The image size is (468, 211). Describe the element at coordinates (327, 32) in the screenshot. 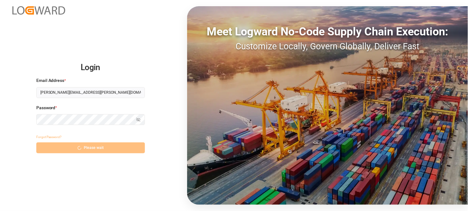

I see `div: Meet Logward No-Code Supply Chain Execution:` at that location.